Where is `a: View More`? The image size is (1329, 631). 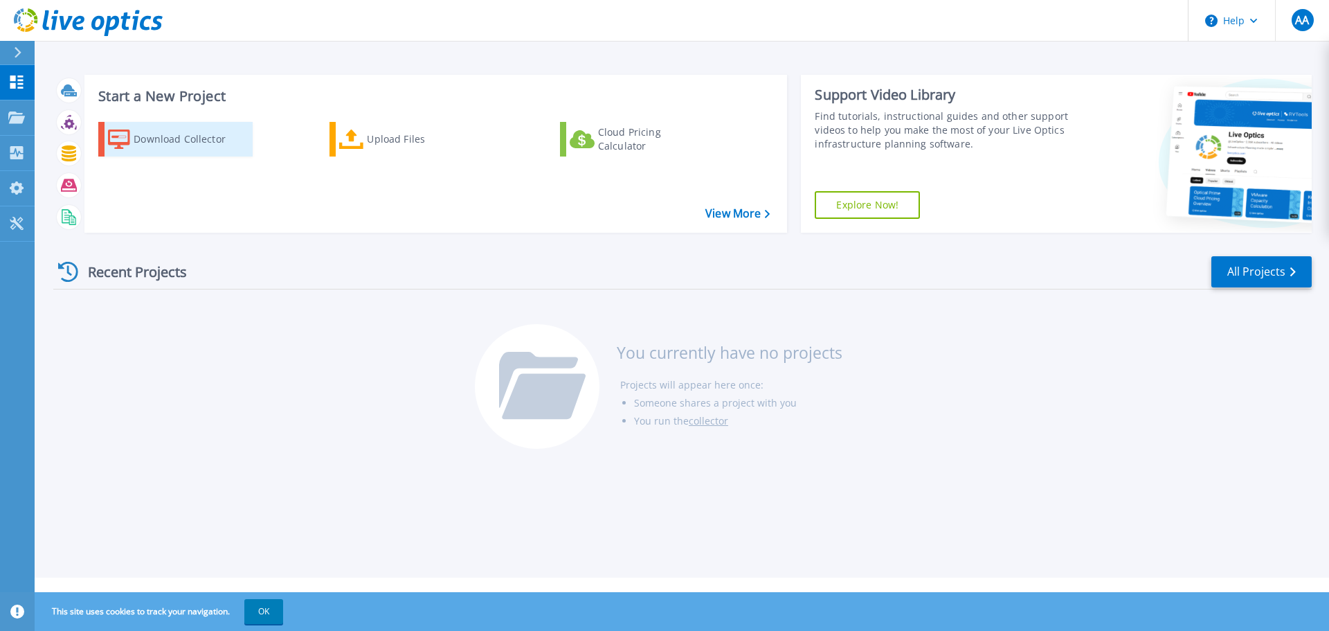 a: View More is located at coordinates (737, 213).